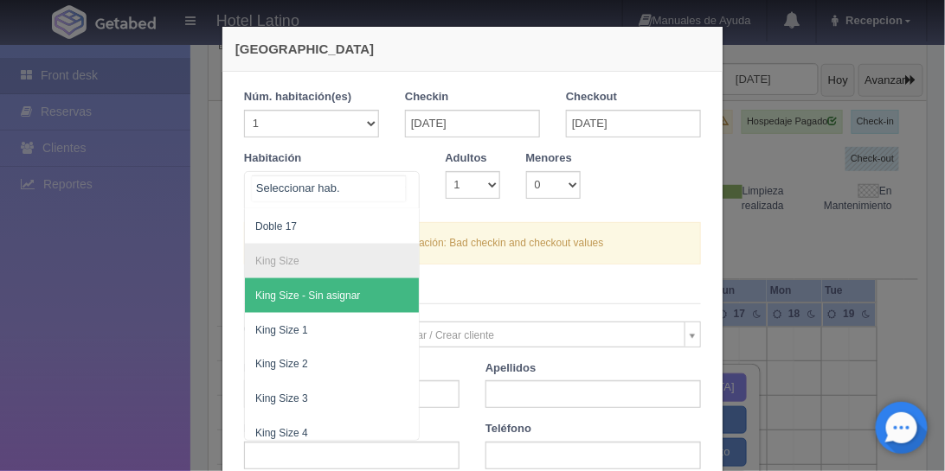 The width and height of the screenshot is (945, 471). What do you see at coordinates (466, 158) in the screenshot?
I see `label: Adultos` at bounding box center [466, 158].